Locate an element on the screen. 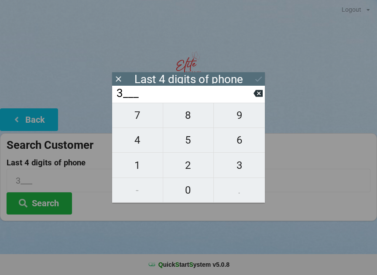 The height and width of the screenshot is (275, 377). span: 6 is located at coordinates (239, 140).